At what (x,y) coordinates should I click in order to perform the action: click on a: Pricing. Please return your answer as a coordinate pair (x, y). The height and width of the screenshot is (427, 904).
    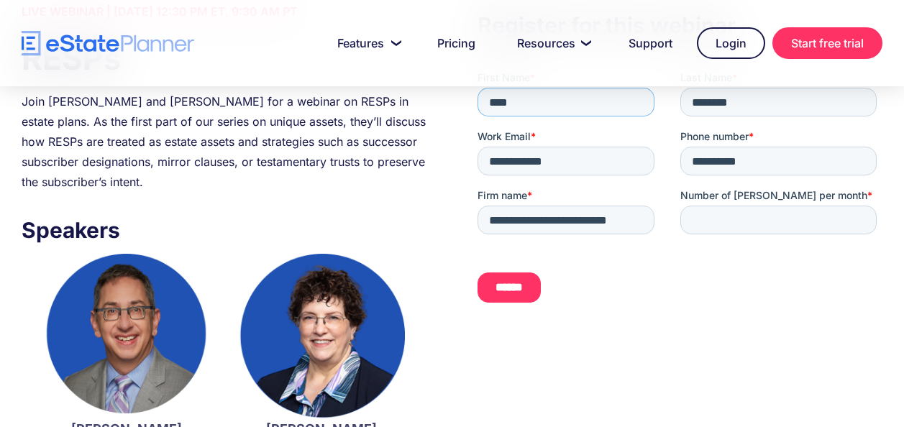
    Looking at the image, I should click on (456, 43).